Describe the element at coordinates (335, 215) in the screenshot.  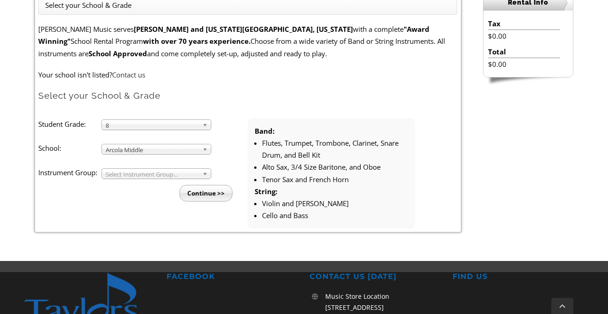
I see `li: Cello and Bass` at that location.